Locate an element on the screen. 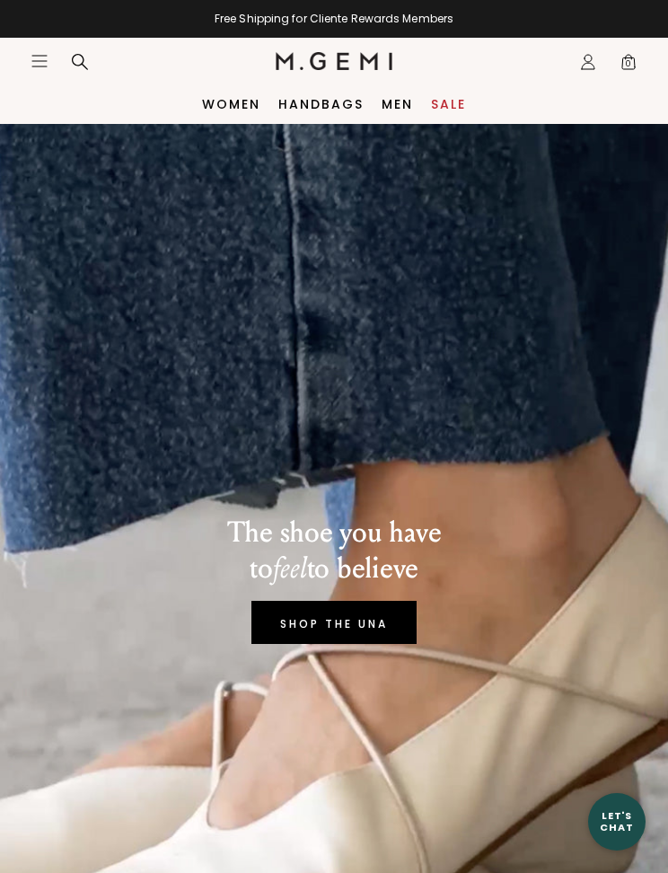 This screenshot has height=873, width=668. span: 0 is located at coordinates (629, 66).